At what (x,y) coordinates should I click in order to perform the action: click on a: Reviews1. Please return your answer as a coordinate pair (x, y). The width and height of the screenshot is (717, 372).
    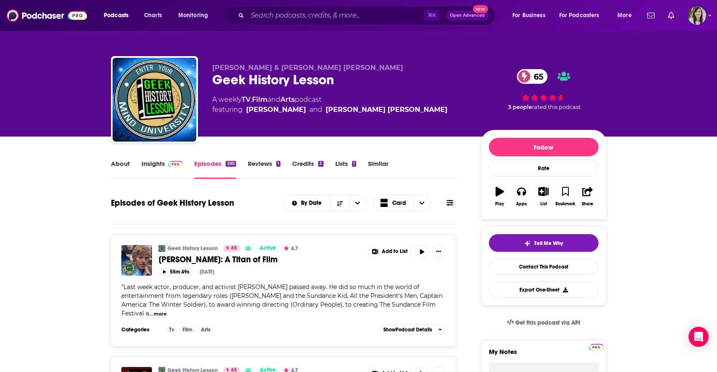
    Looking at the image, I should click on (264, 169).